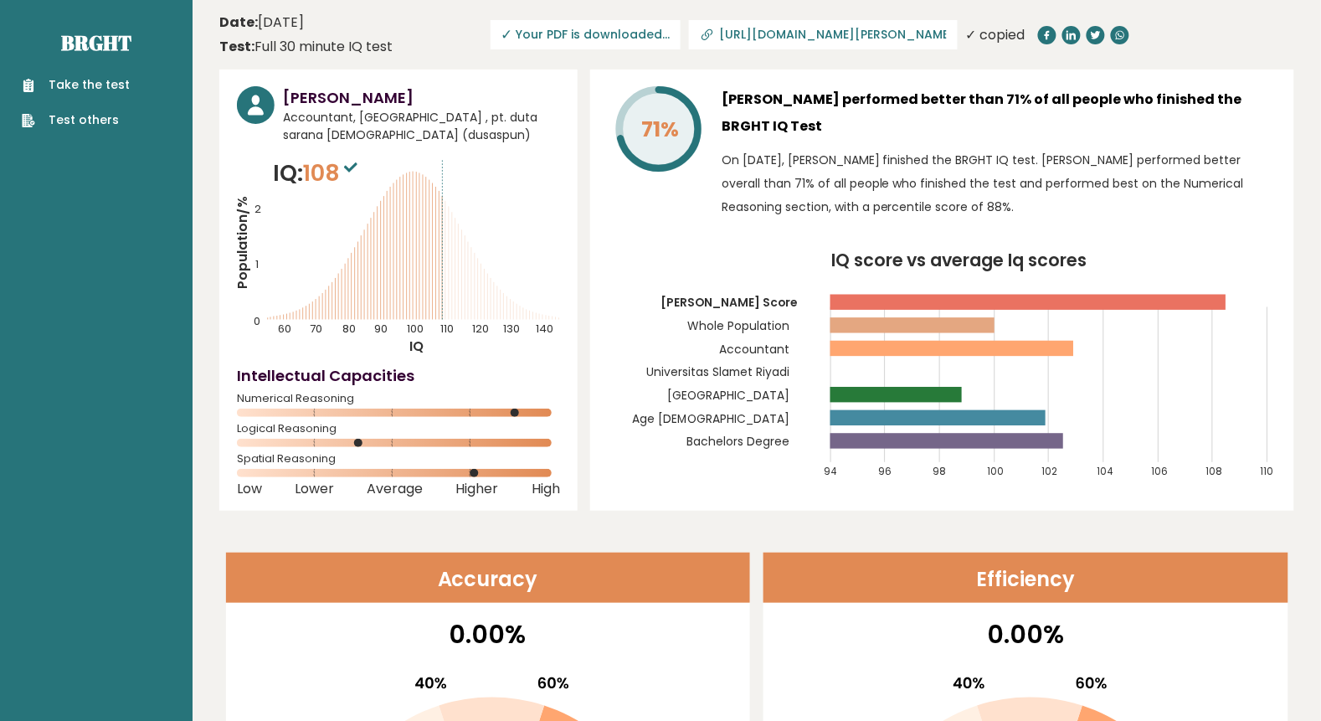  I want to click on tspan: 60, so click(285, 329).